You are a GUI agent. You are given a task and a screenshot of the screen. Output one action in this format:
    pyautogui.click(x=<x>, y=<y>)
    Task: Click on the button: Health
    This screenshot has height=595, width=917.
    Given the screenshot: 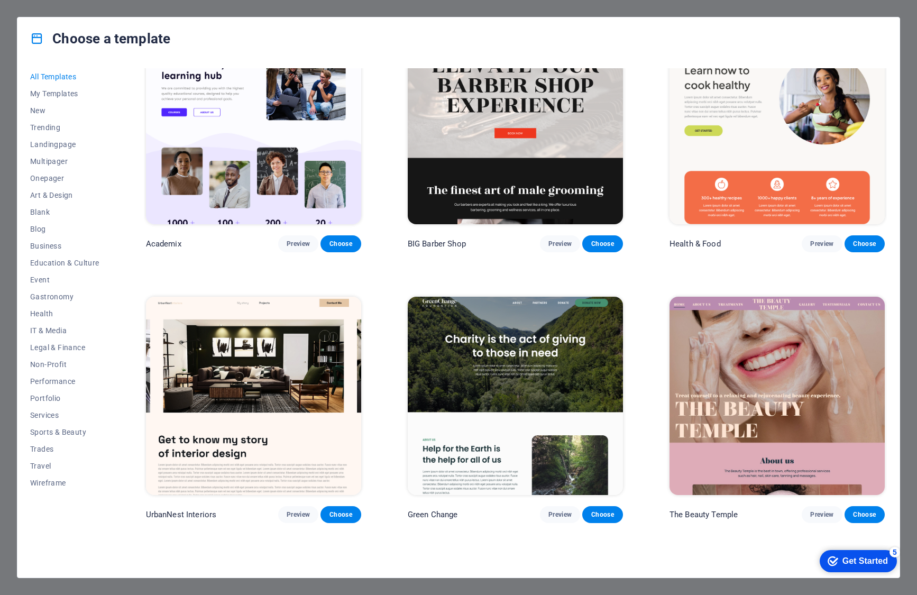 What is the action you would take?
    pyautogui.click(x=65, y=314)
    